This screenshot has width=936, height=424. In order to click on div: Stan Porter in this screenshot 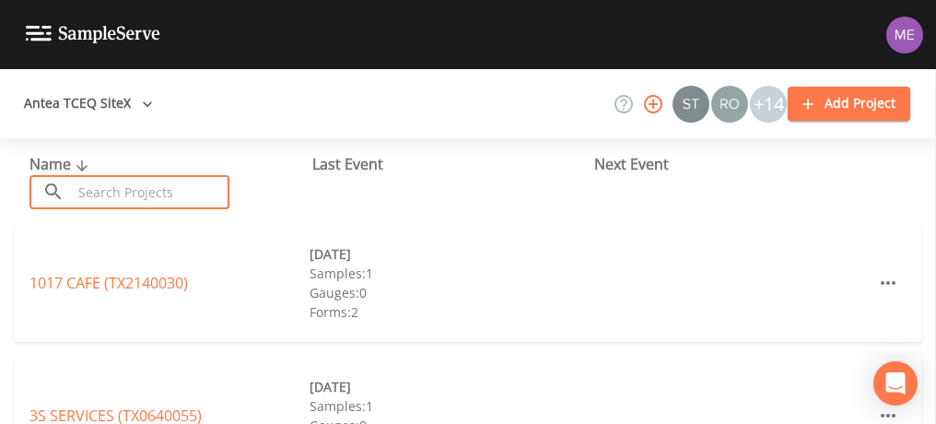, I will do `click(691, 104)`.